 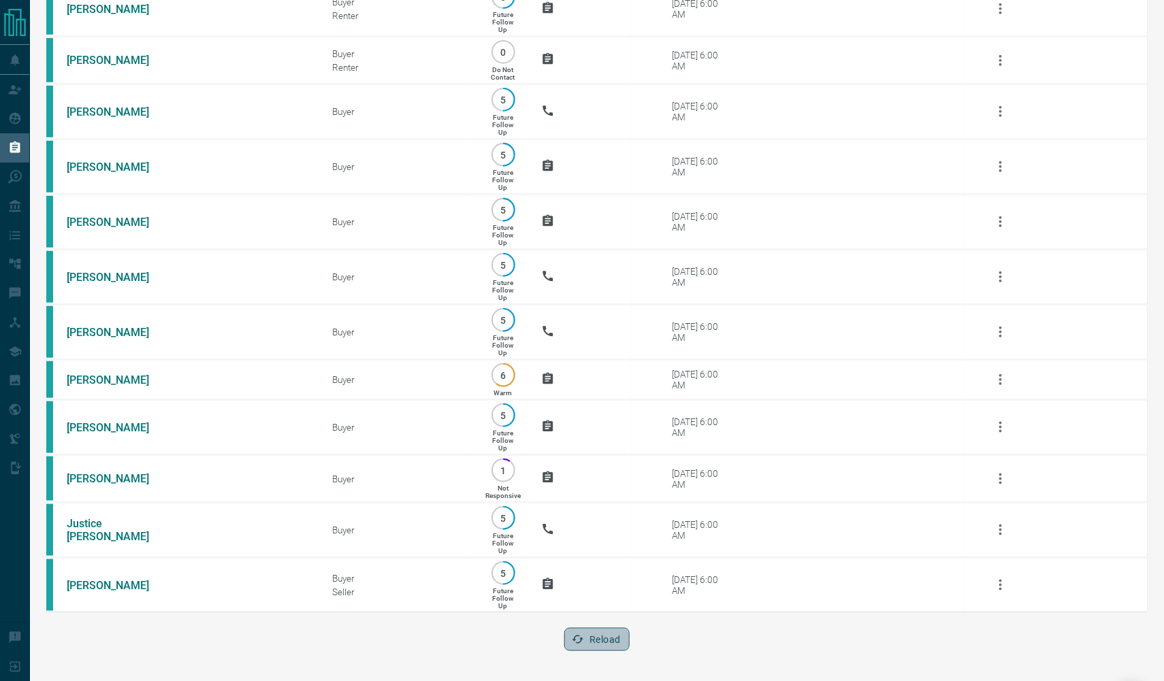 What do you see at coordinates (503, 52) in the screenshot?
I see `p: 0` at bounding box center [503, 52].